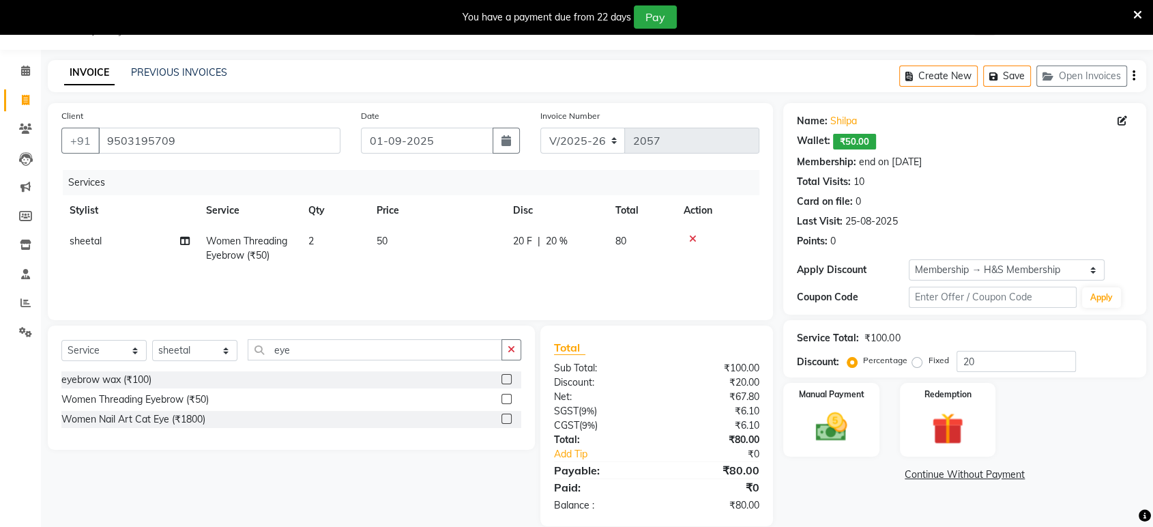  What do you see at coordinates (1082, 76) in the screenshot?
I see `button: Open Invoices` at bounding box center [1082, 76].